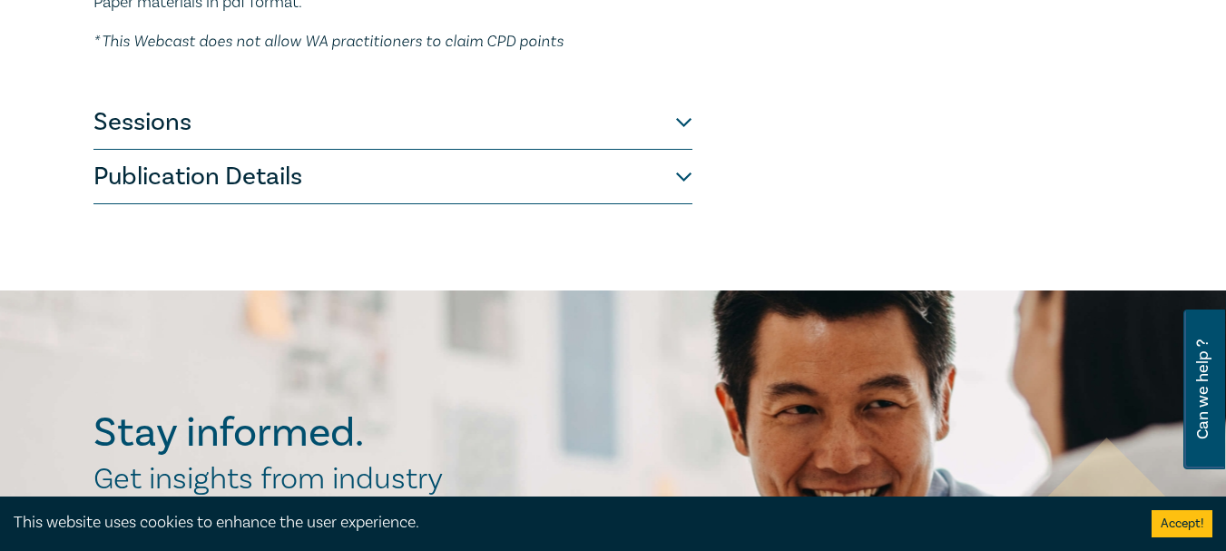 This screenshot has height=551, width=1226. Describe the element at coordinates (329, 40) in the screenshot. I see `em: * This Webcast does not allow WA practitioners to claim CPD points` at that location.